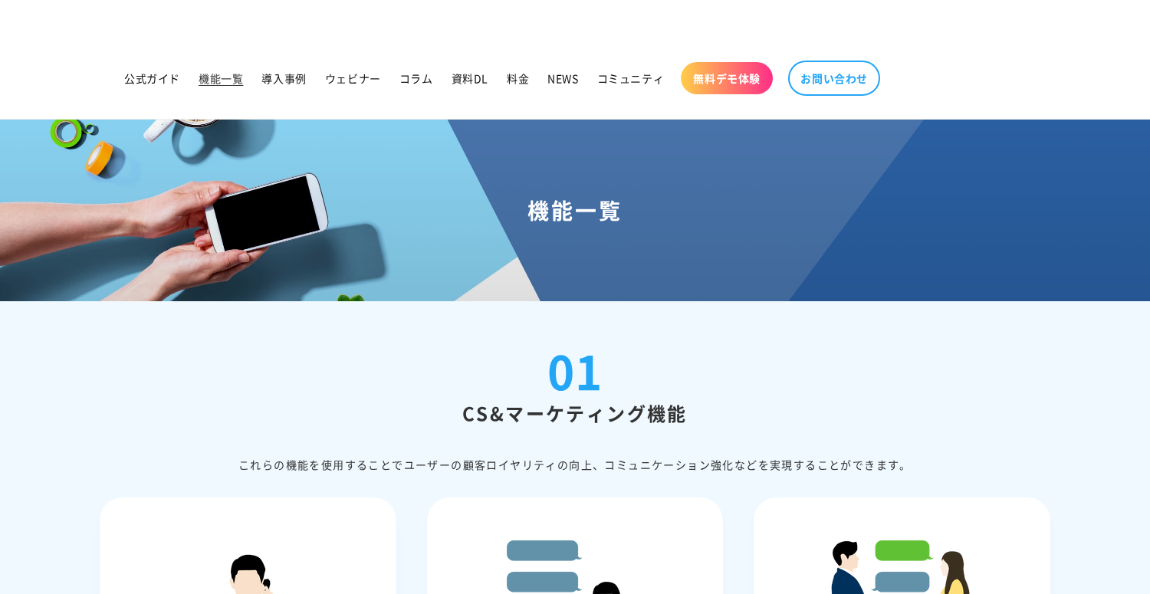 Image resolution: width=1150 pixels, height=594 pixels. What do you see at coordinates (563, 78) in the screenshot?
I see `a: NEWS` at bounding box center [563, 78].